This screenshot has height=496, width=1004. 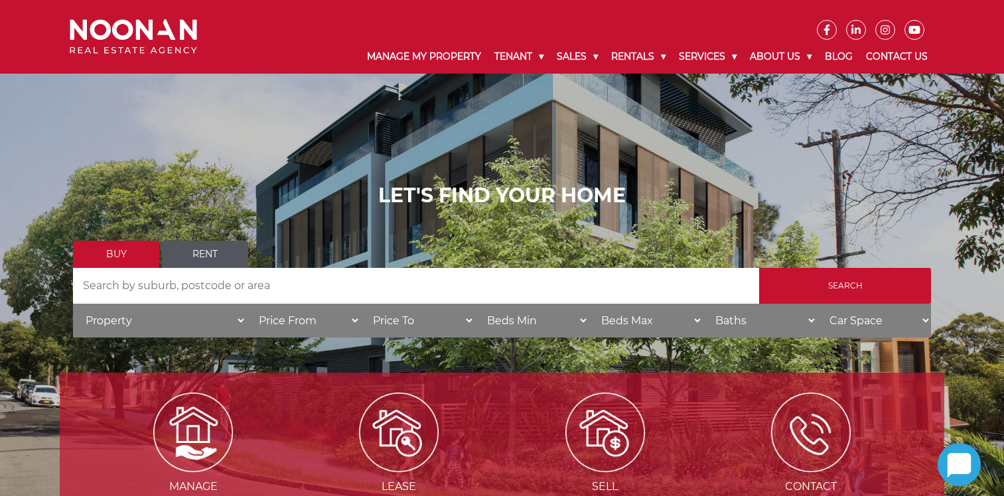 I want to click on h1: LET'S FIND YOUR HOME, so click(x=502, y=196).